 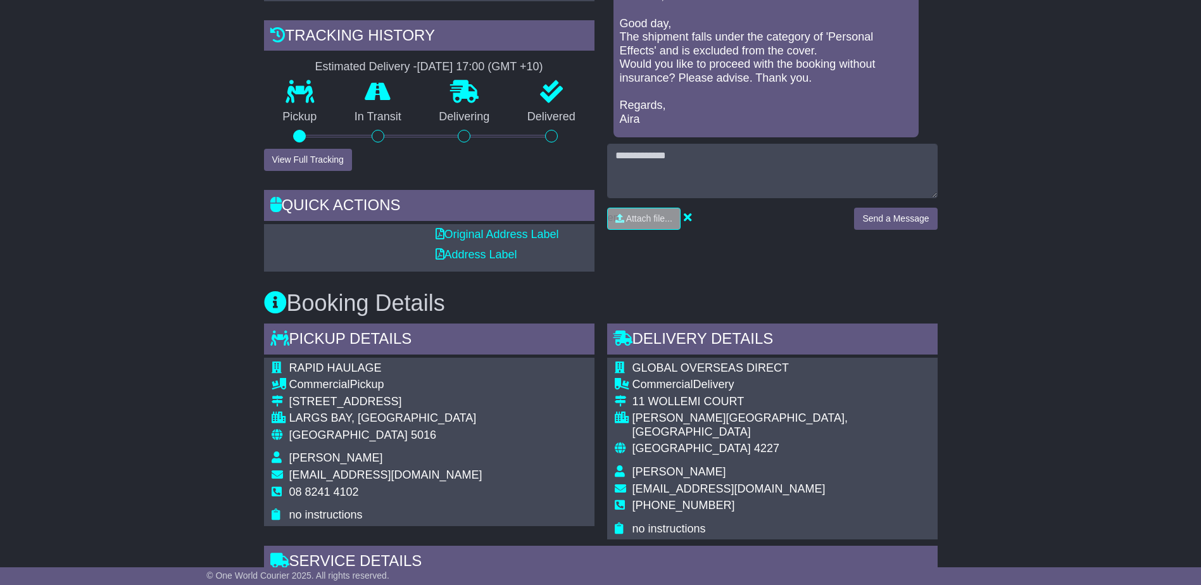 What do you see at coordinates (429, 341) in the screenshot?
I see `div: Pickup Details` at bounding box center [429, 341].